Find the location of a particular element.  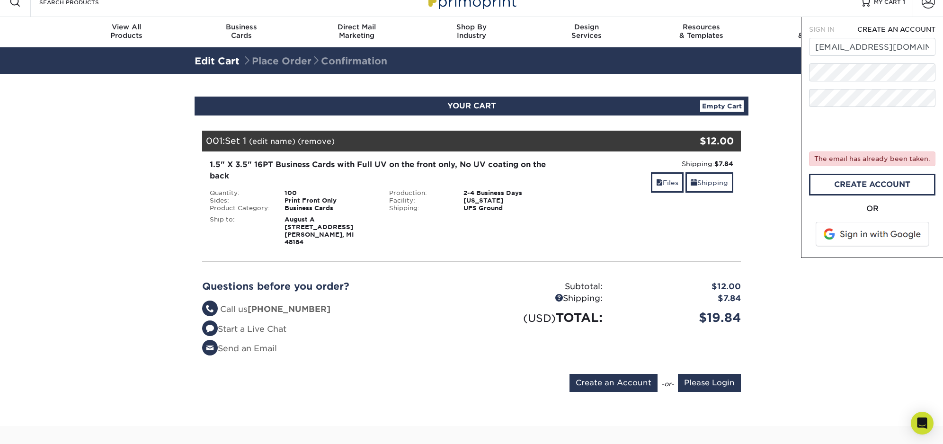

div: Print Front Only is located at coordinates (329, 201).